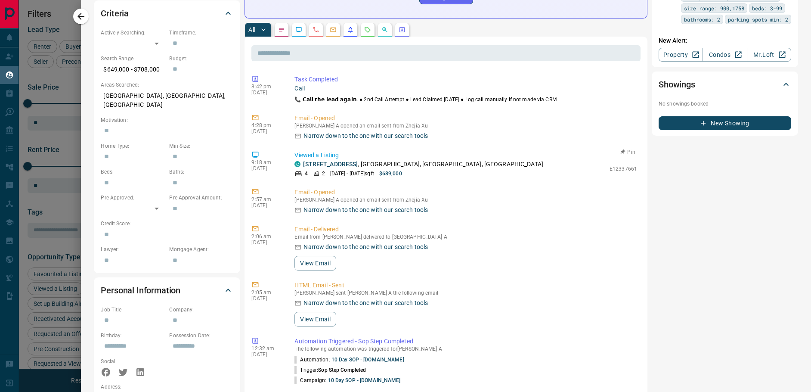 The image size is (811, 392). I want to click on a: Condos, so click(725, 55).